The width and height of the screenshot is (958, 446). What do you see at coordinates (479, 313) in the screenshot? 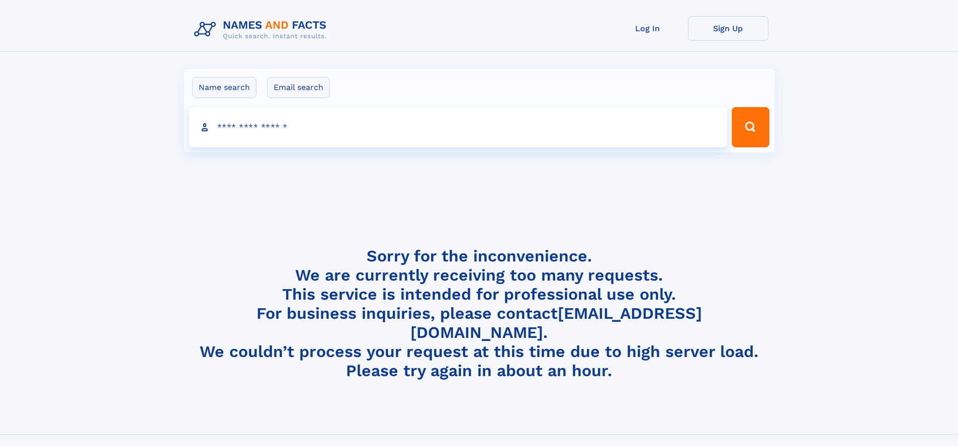
I see `h4: Sorry for the inconvenience. We are currently receiving too many requests. This service is intend...` at bounding box center [479, 313].